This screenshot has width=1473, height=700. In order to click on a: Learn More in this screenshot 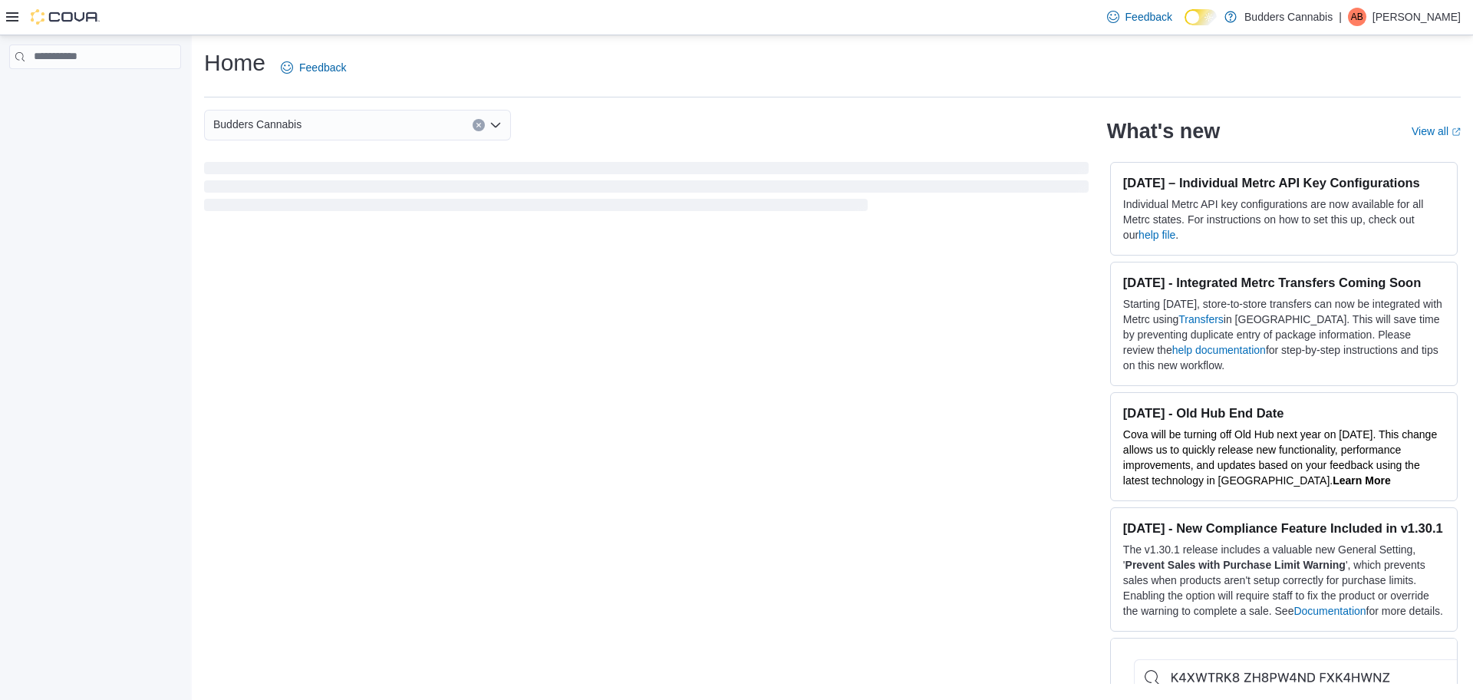, I will do `click(1361, 480)`.